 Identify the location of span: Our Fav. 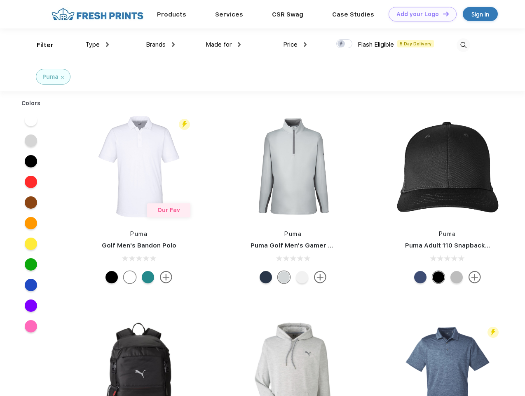
(169, 210).